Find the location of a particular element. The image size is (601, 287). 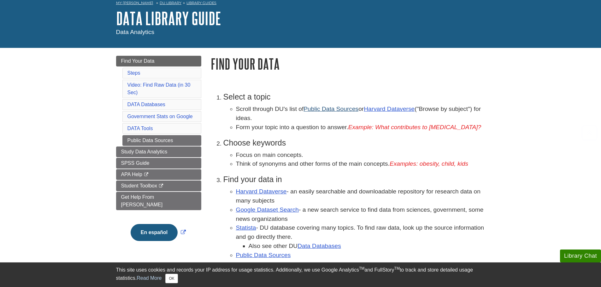

a: SPSS Guide is located at coordinates (159, 163).